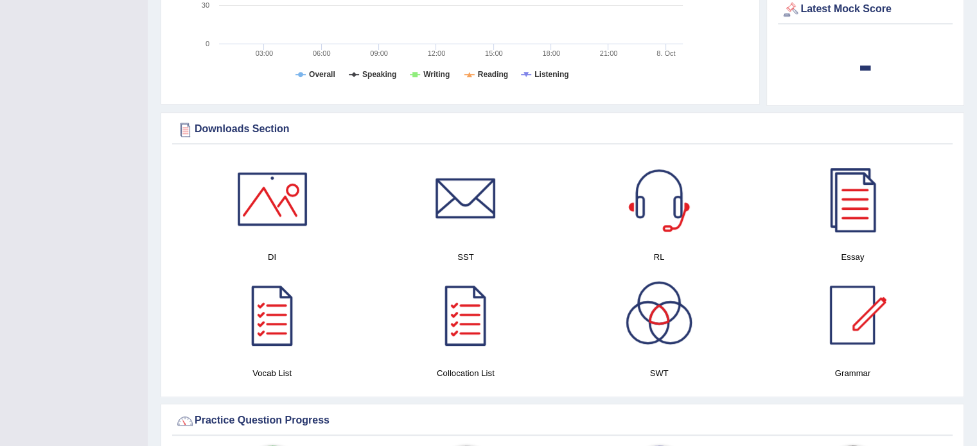  I want to click on text: 15:00, so click(494, 53).